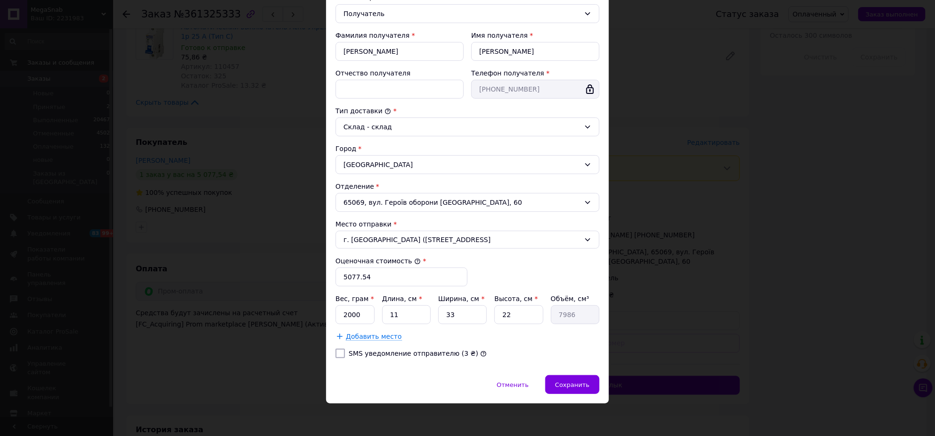 The height and width of the screenshot is (436, 935). What do you see at coordinates (461, 298) in the screenshot?
I see `label: Ширина, см` at bounding box center [461, 298].